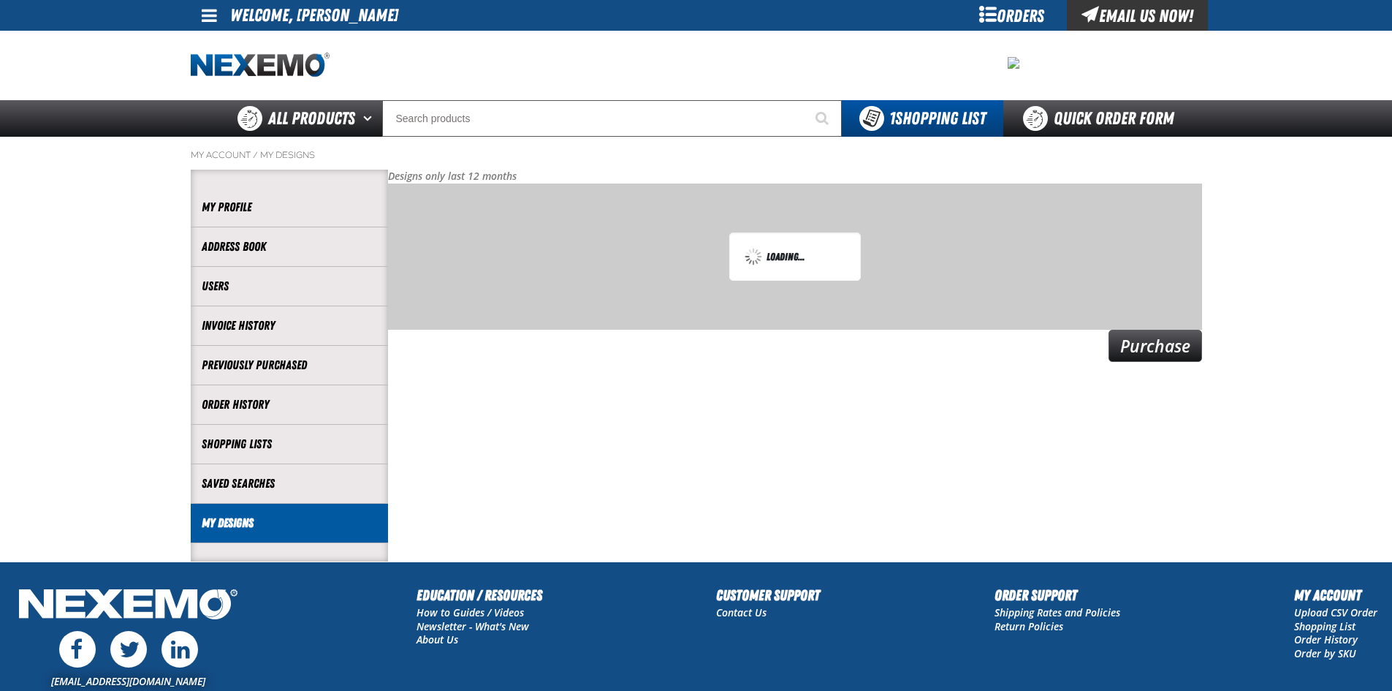 This screenshot has width=1392, height=691. I want to click on a: Invoice History, so click(289, 325).